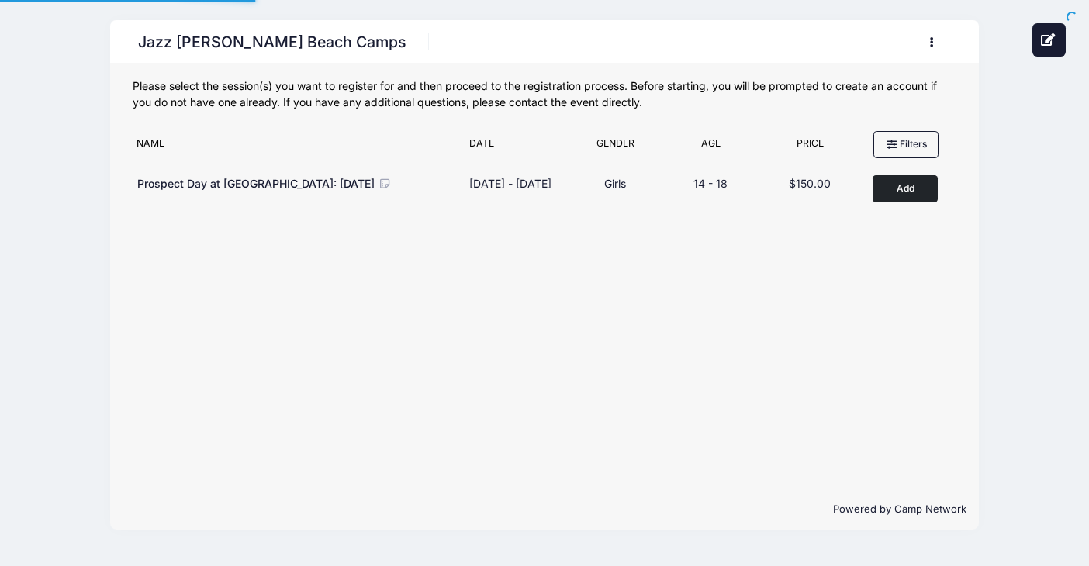  Describe the element at coordinates (295, 147) in the screenshot. I see `div: Name` at that location.